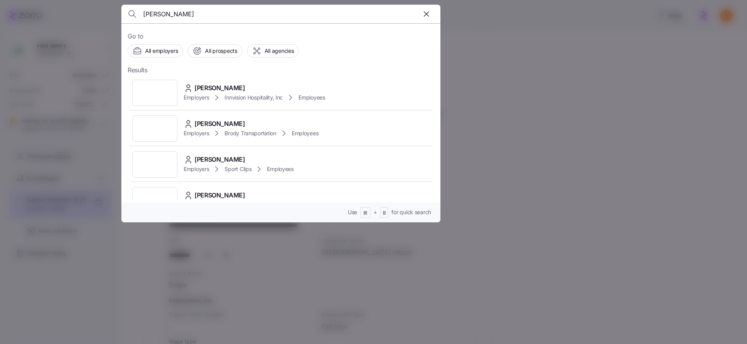  What do you see at coordinates (273, 51) in the screenshot?
I see `button: All agencies` at bounding box center [273, 51].